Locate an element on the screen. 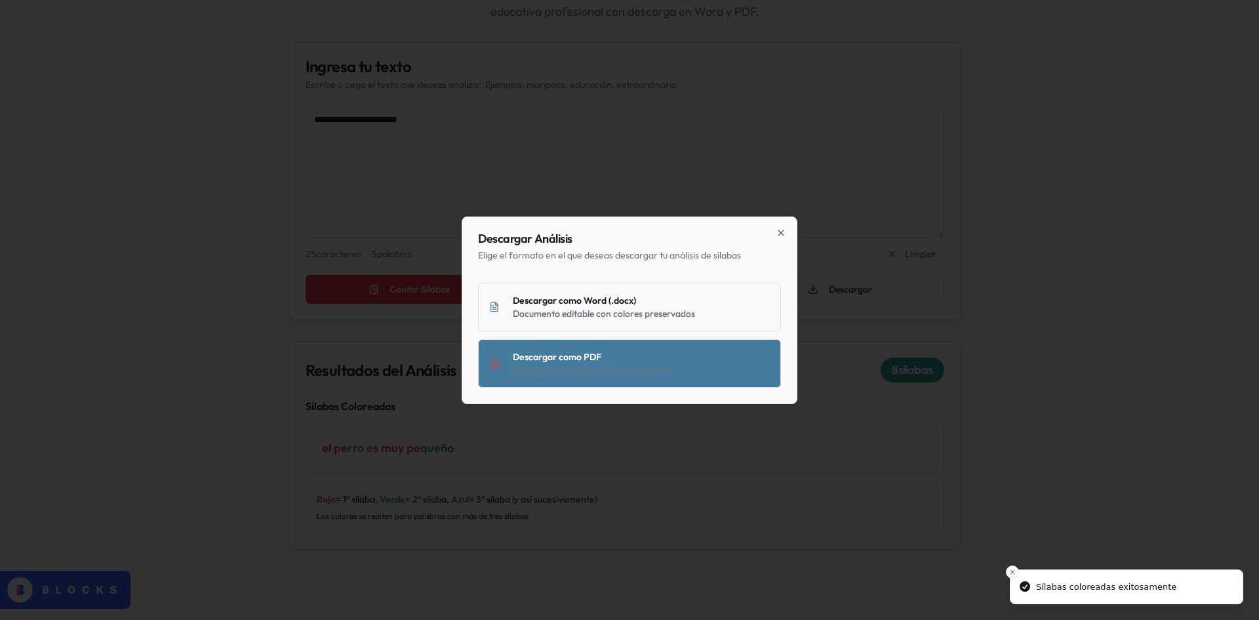 The image size is (1259, 620). div: Documento editable con colores preservados is located at coordinates (641, 313).